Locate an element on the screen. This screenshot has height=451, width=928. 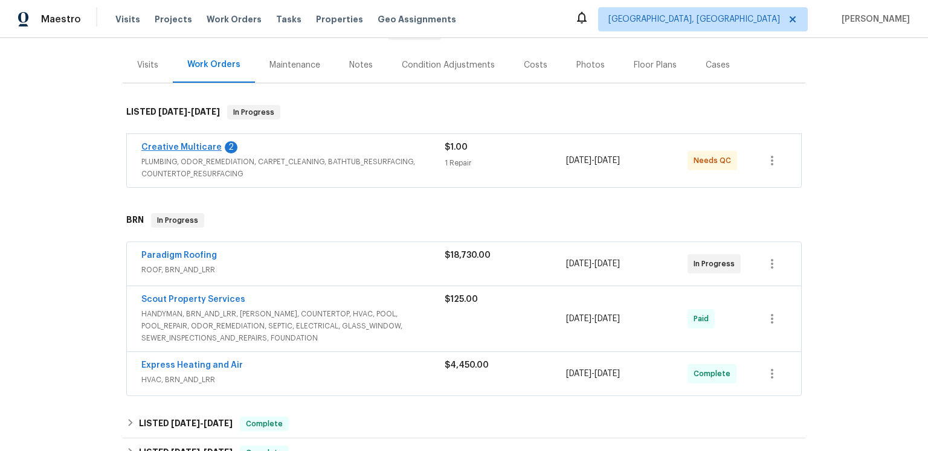
h6: BRN is located at coordinates (135, 221).